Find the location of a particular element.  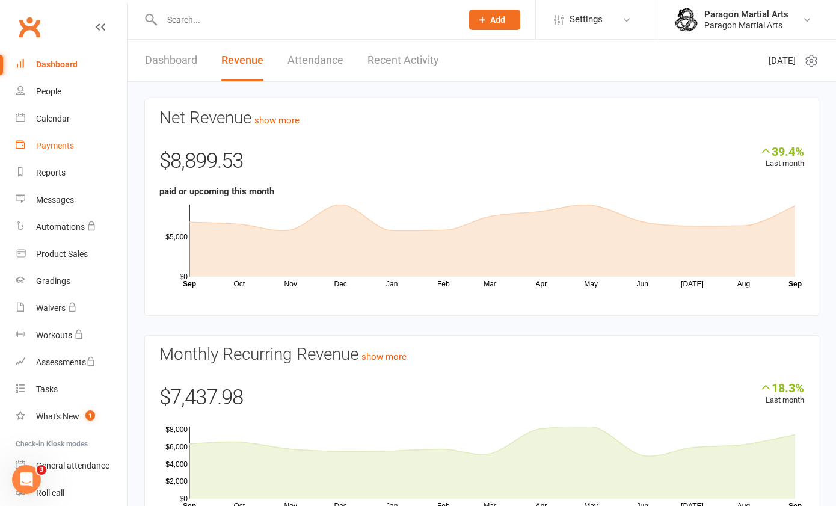

div: 18.3% is located at coordinates (782, 387).